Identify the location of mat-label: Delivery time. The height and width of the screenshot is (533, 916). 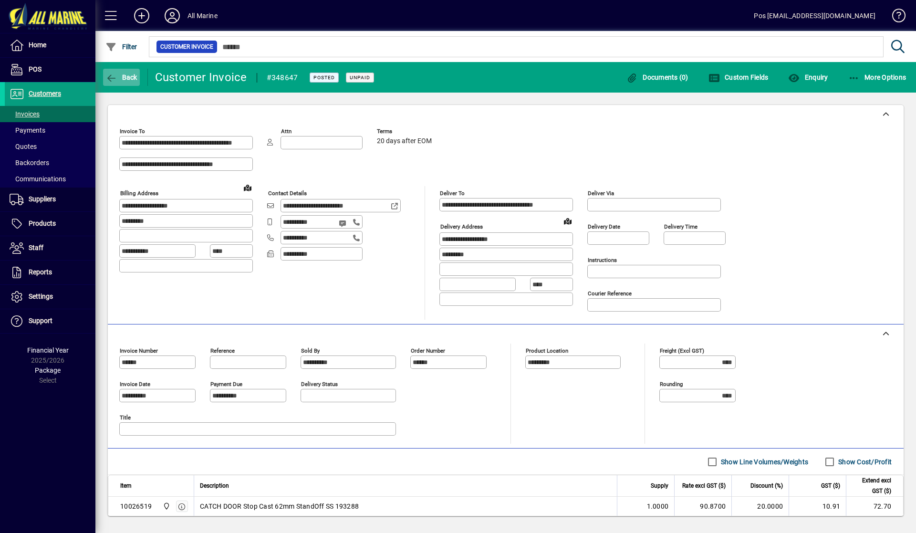
(681, 227).